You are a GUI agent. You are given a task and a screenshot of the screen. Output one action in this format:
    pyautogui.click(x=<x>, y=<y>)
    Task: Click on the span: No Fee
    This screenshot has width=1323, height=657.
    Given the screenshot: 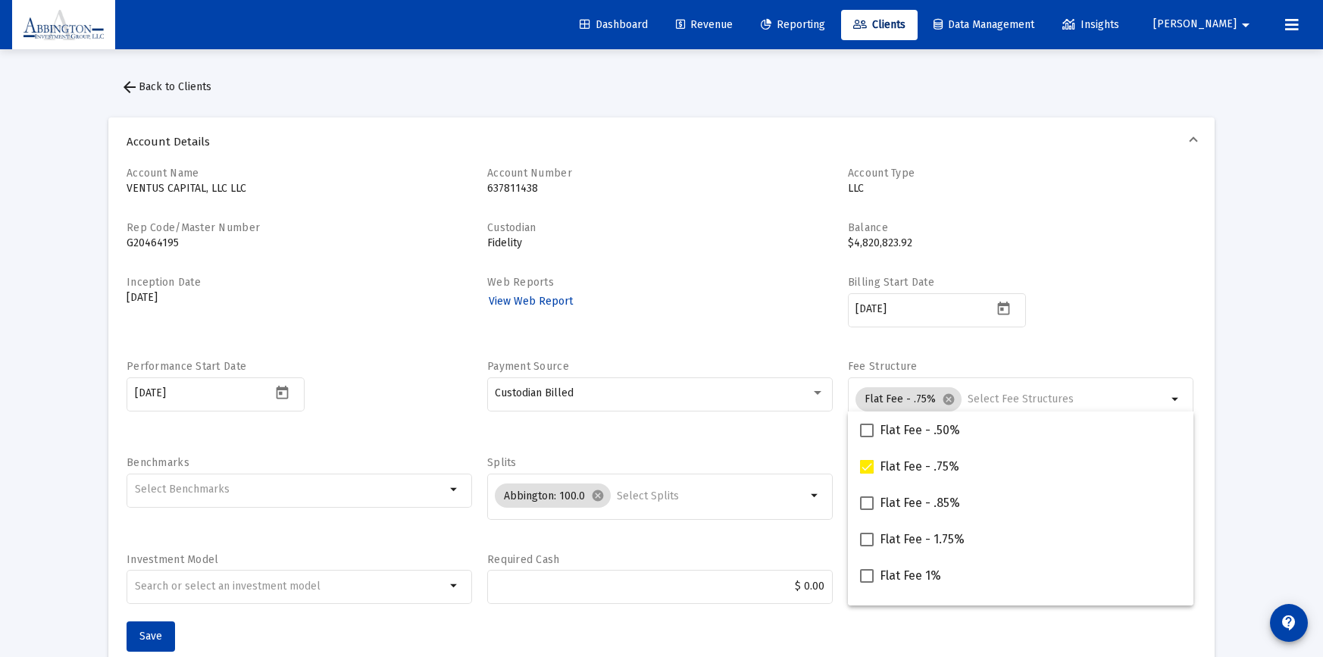 What is the action you would take?
    pyautogui.click(x=898, y=612)
    